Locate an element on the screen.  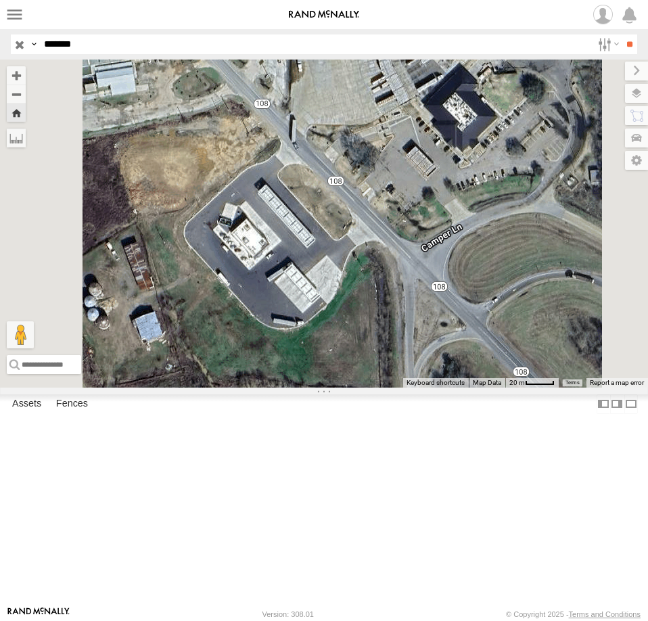
button: Keyboard shortcuts is located at coordinates (435, 383).